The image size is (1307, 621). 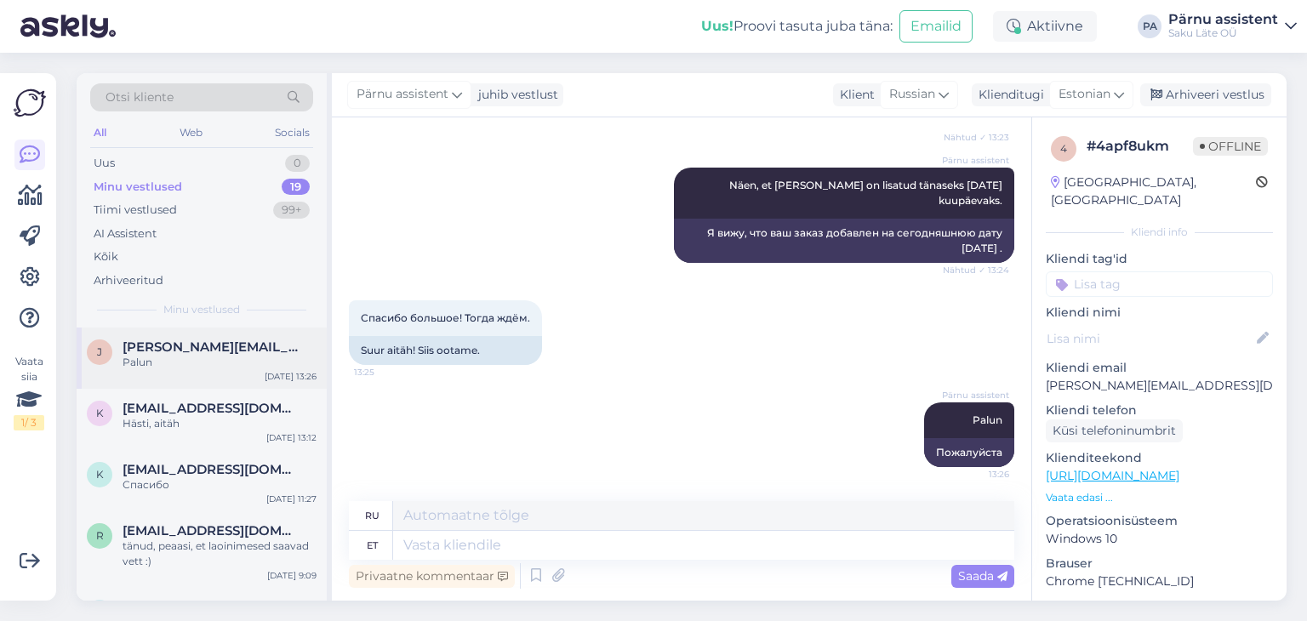 I want to click on div: PA, so click(x=1149, y=26).